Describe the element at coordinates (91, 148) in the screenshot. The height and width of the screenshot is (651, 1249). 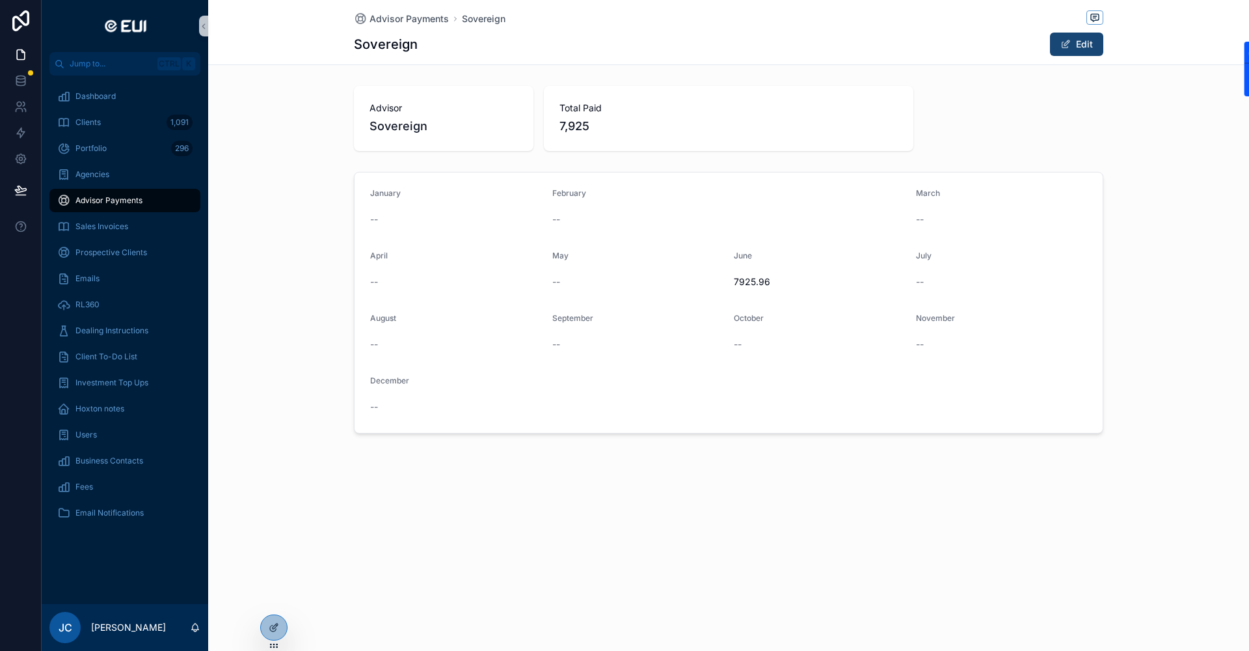
I see `span: Portfolio` at that location.